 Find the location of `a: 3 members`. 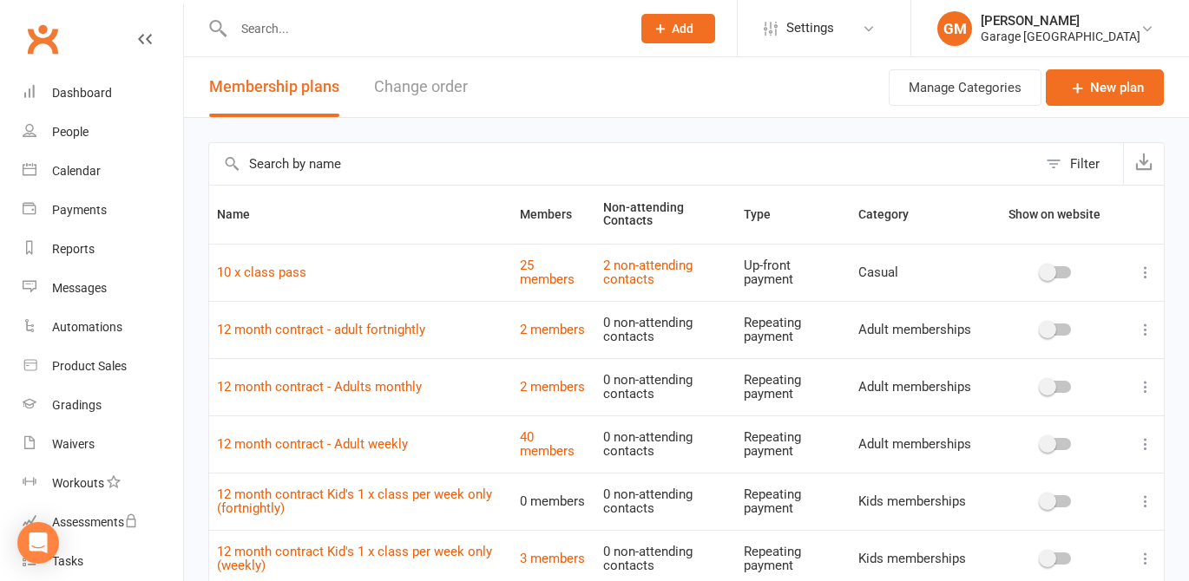

a: 3 members is located at coordinates (552, 559).